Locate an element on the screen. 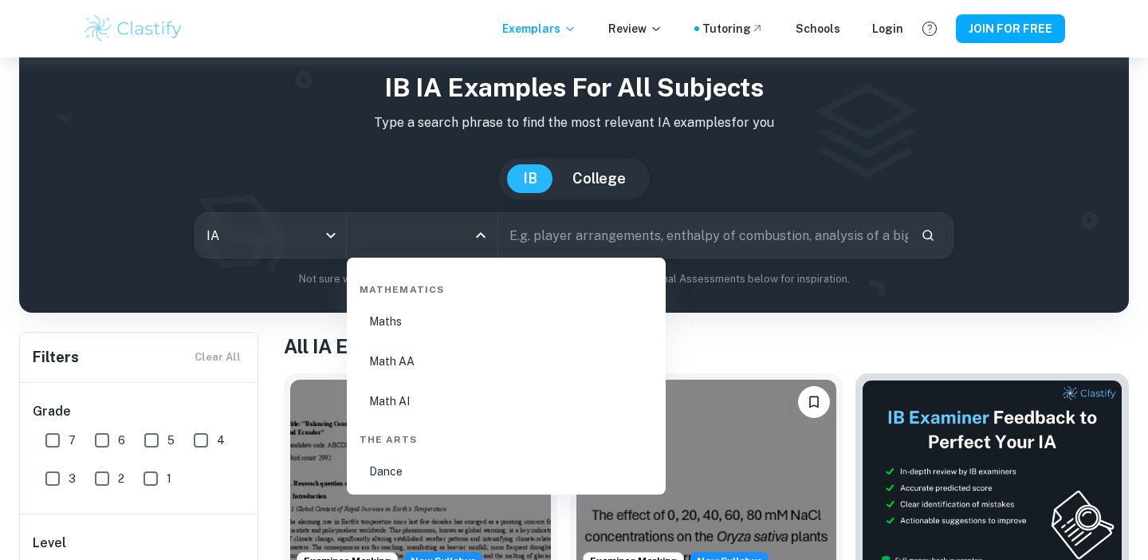  span: 4 is located at coordinates (221, 440).